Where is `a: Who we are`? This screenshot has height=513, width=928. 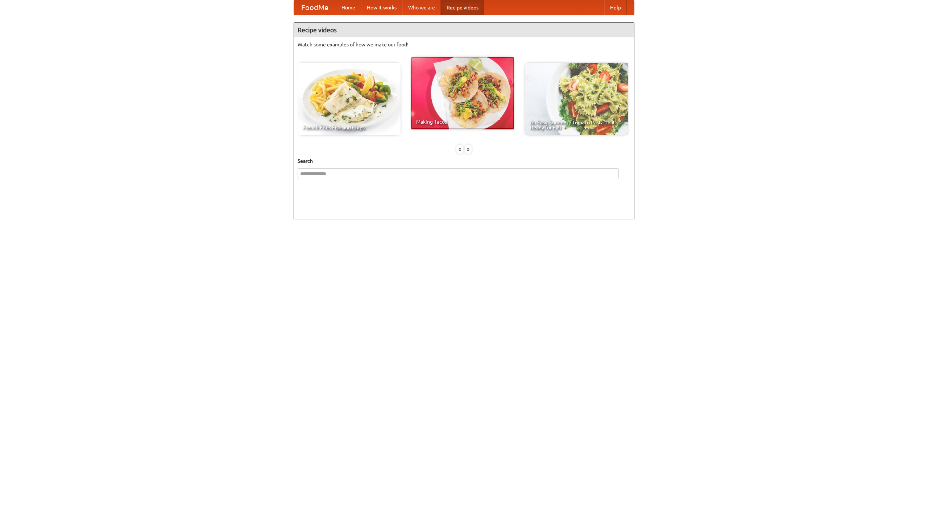
a: Who we are is located at coordinates (421, 8).